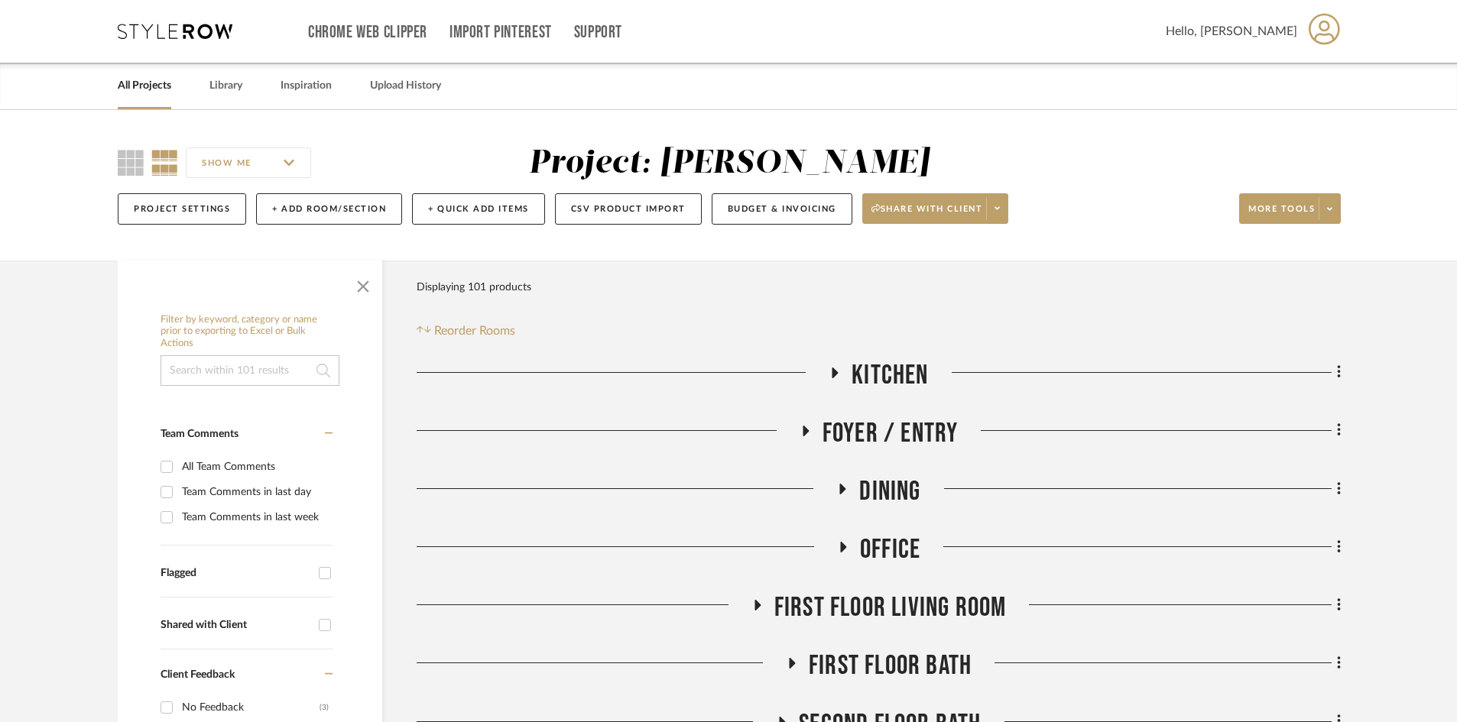 The height and width of the screenshot is (722, 1457). Describe the element at coordinates (368, 32) in the screenshot. I see `a: Chrome Web Clipper` at that location.